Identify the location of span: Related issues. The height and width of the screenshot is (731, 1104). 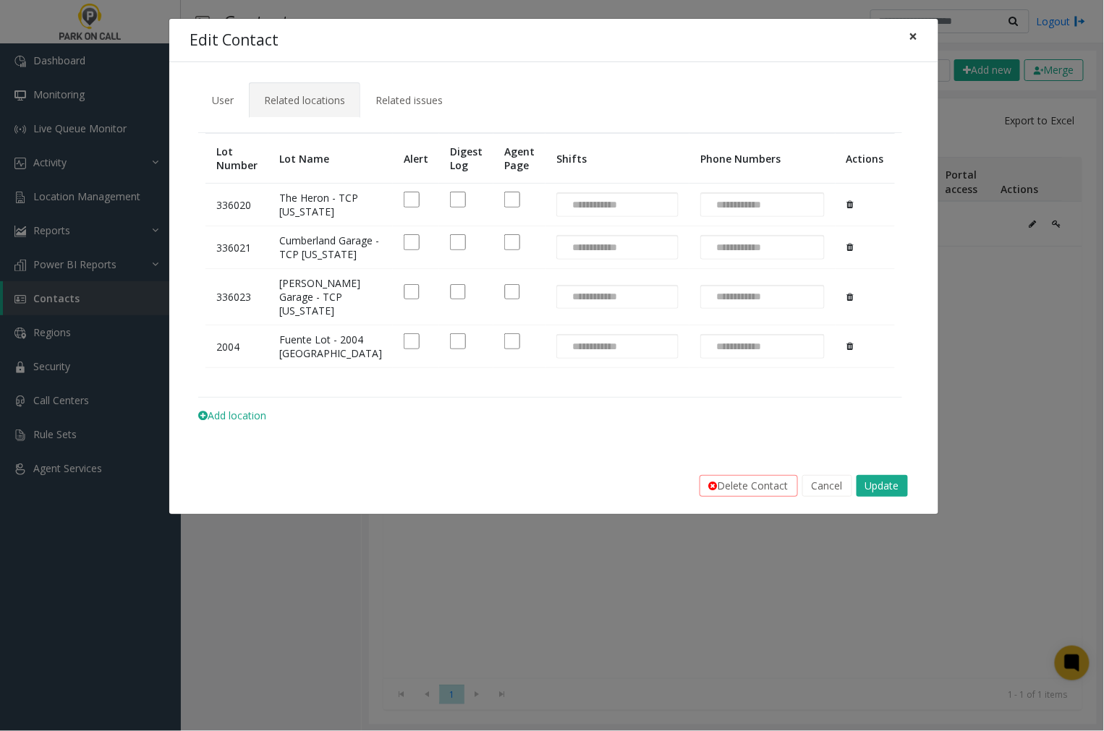
(409, 100).